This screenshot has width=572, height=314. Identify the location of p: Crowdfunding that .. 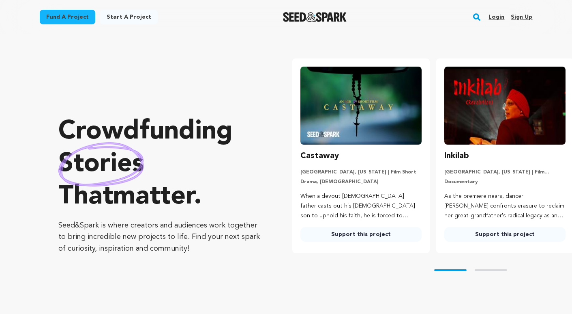
(159, 164).